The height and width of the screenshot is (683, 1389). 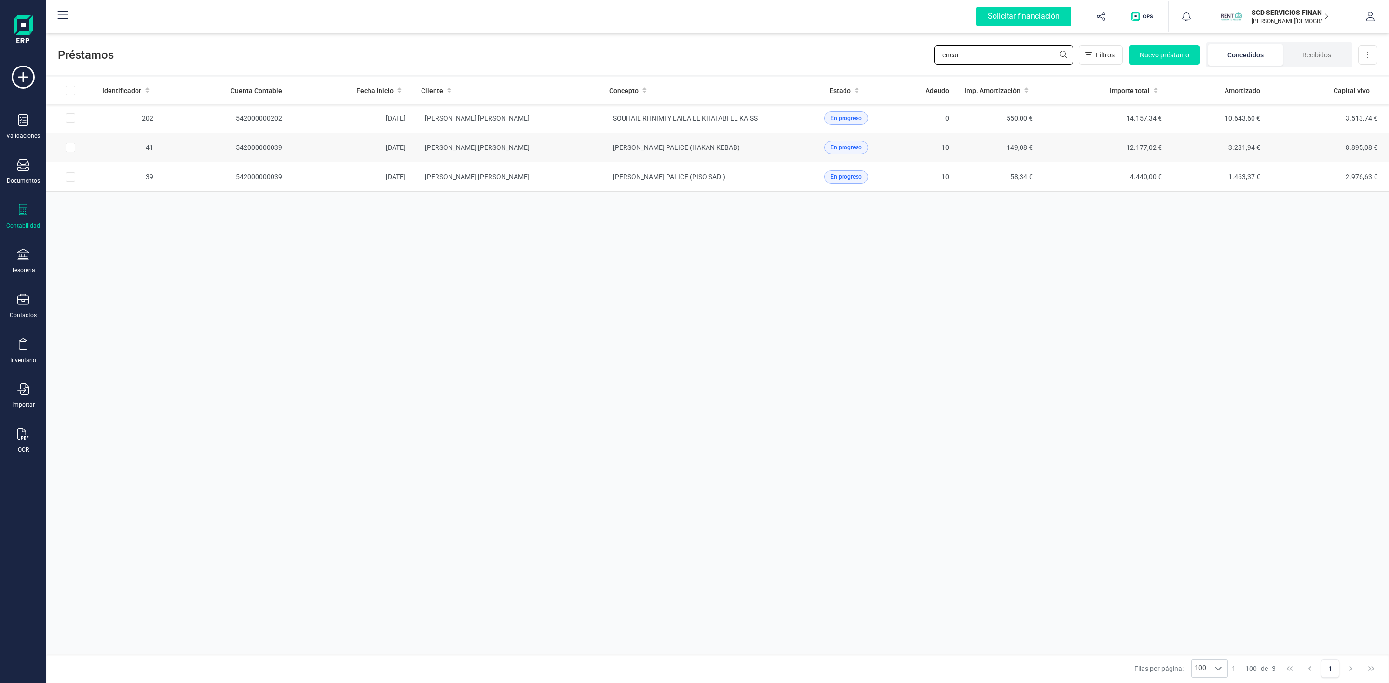 What do you see at coordinates (1023, 16) in the screenshot?
I see `div: Solicitar financiación` at bounding box center [1023, 16].